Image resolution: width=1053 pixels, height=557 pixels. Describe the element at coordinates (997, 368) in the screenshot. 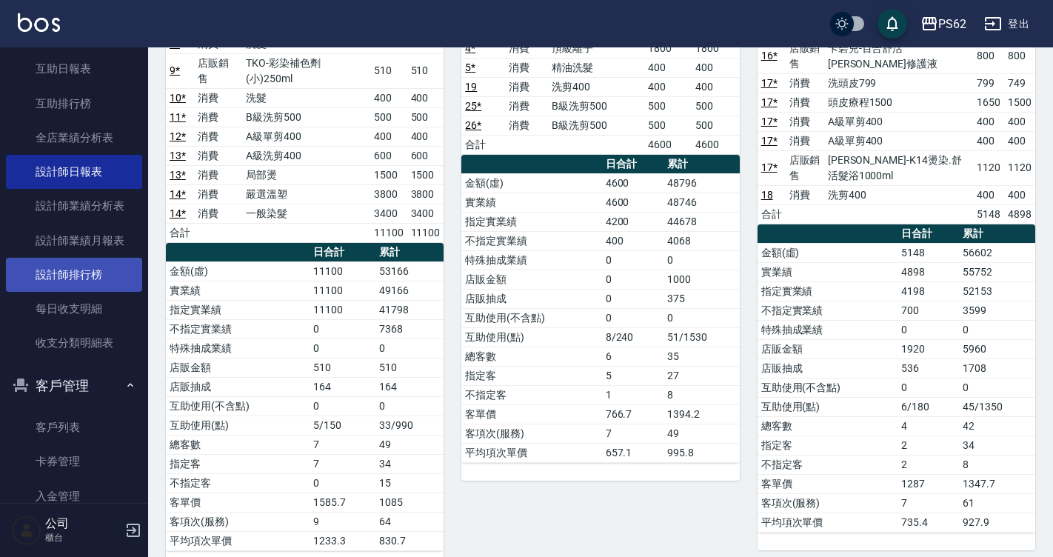

I see `td: 1708` at that location.